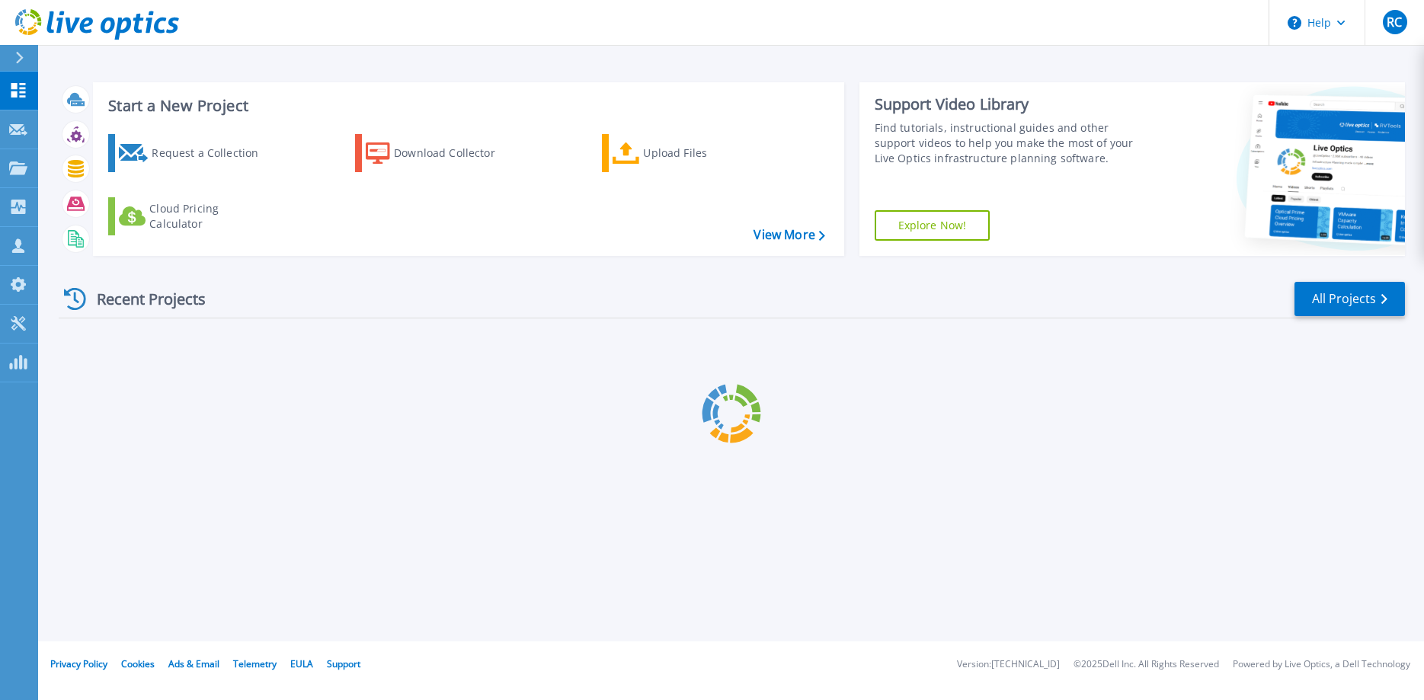 Image resolution: width=1424 pixels, height=700 pixels. What do you see at coordinates (1013, 143) in the screenshot?
I see `div: Find tutorials, instructional guides and other support videos to help you make the most of your L...` at bounding box center [1013, 143].